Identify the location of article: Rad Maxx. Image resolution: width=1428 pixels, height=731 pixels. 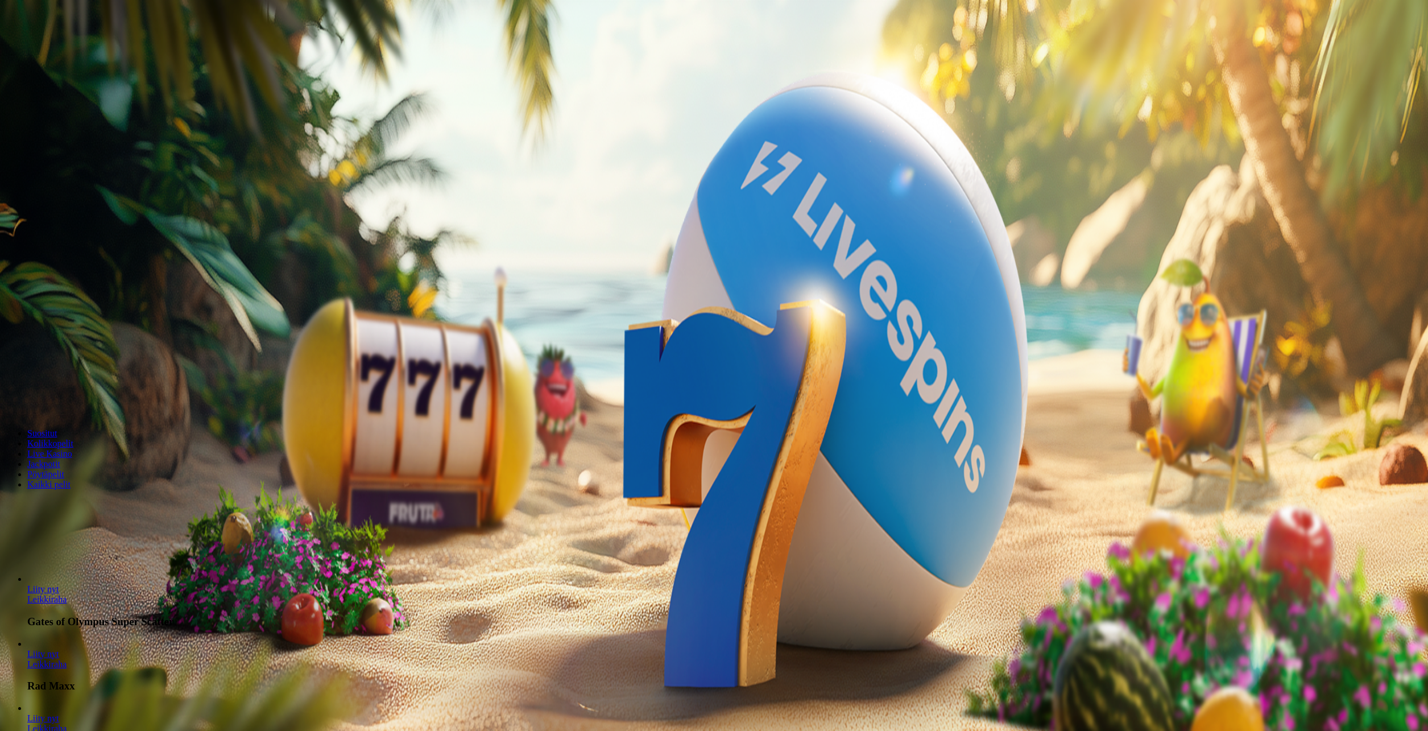
(725, 665).